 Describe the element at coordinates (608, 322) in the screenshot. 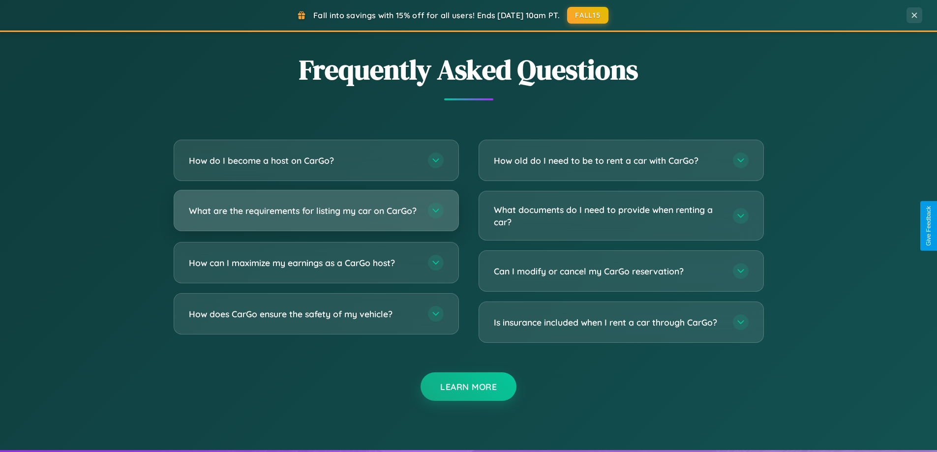

I see `h3: Is insurance included when I rent a car through CarGo?` at that location.